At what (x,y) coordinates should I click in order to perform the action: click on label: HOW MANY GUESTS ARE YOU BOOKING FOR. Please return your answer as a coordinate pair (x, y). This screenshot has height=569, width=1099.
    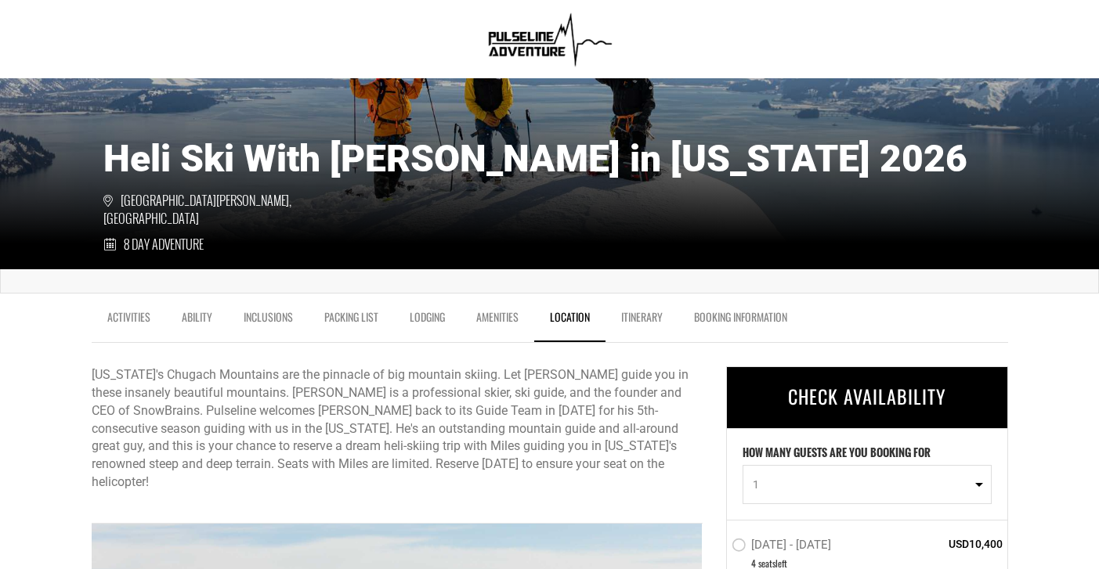
    Looking at the image, I should click on (836, 454).